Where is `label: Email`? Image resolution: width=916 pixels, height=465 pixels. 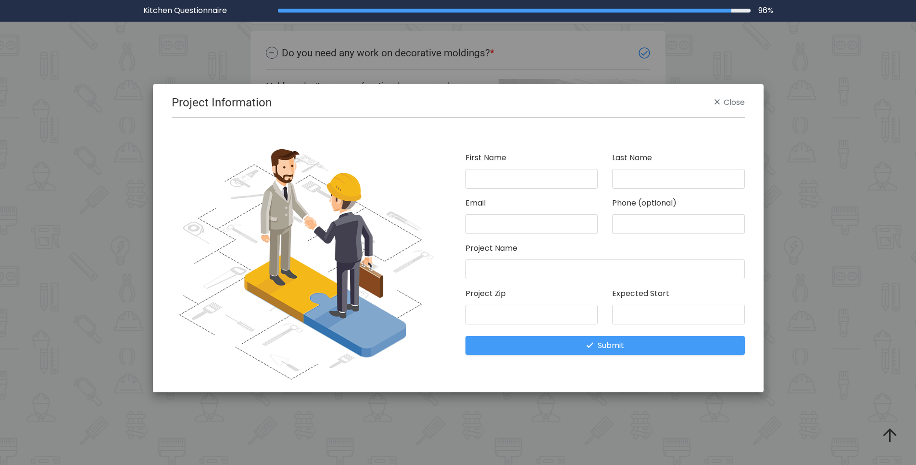 label: Email is located at coordinates (476, 203).